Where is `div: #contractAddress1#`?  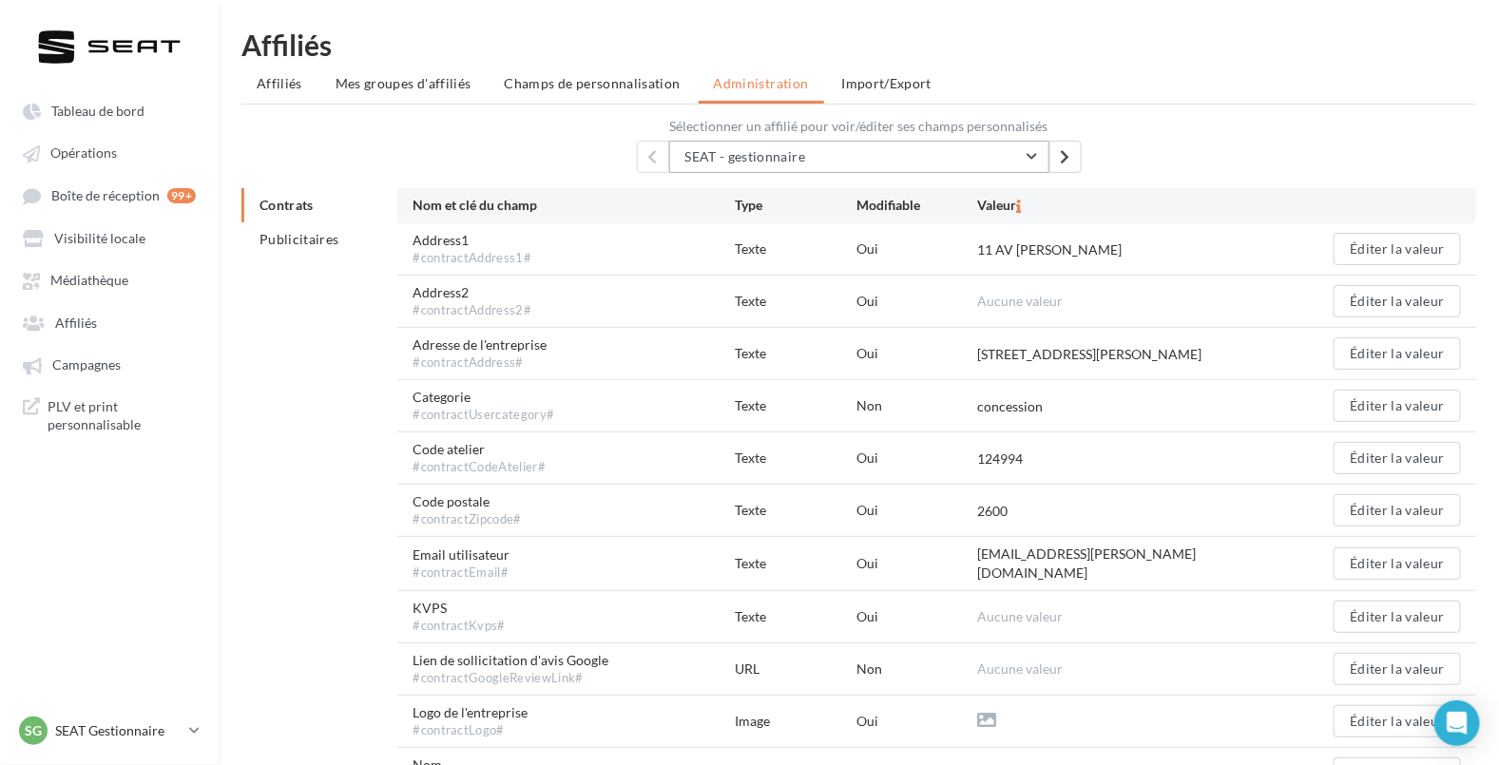 div: #contractAddress1# is located at coordinates (471, 259).